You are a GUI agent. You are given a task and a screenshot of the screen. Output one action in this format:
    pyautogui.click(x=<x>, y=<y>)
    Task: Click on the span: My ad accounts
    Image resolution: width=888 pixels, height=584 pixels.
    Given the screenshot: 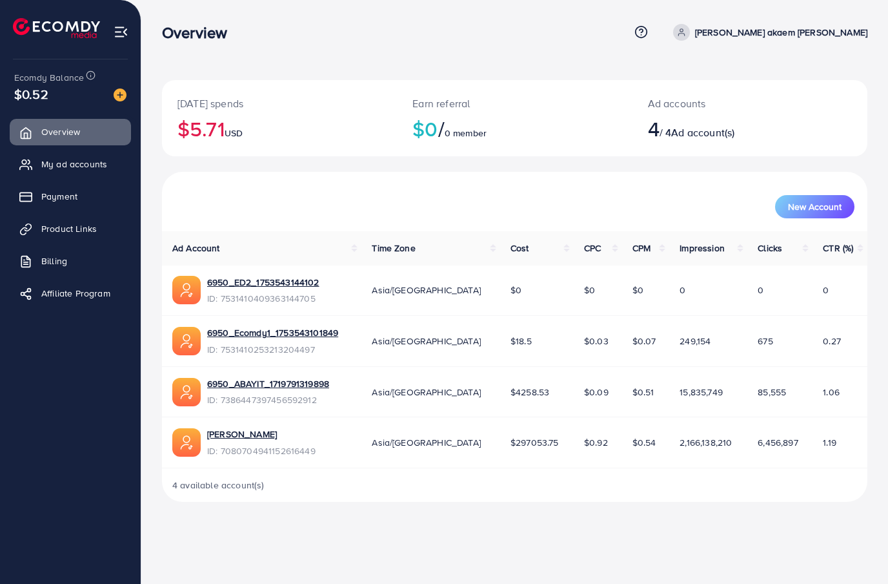 What is the action you would take?
    pyautogui.click(x=74, y=164)
    